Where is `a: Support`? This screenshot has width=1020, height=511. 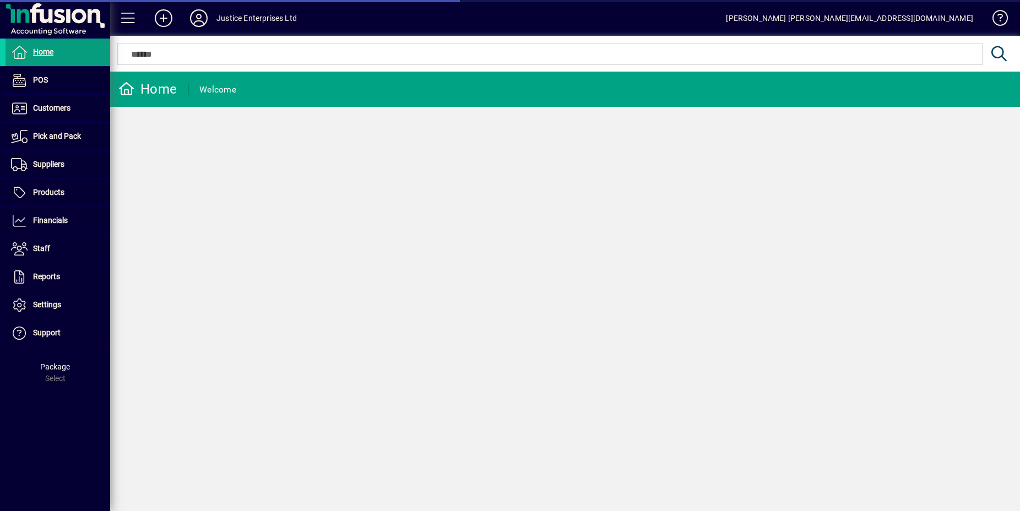 a: Support is located at coordinates (58, 333).